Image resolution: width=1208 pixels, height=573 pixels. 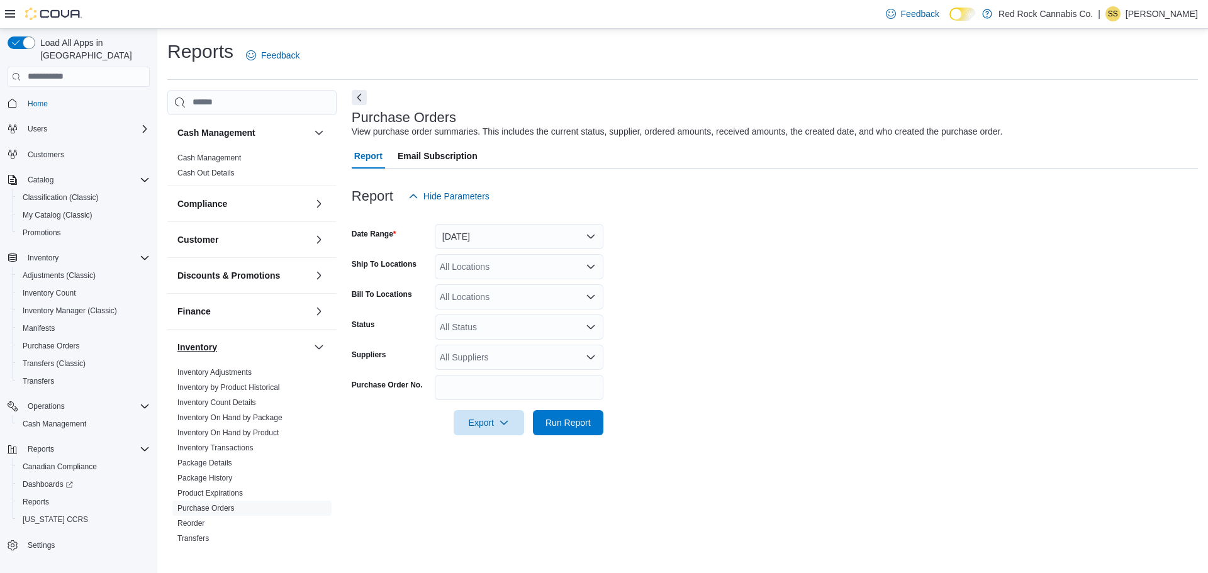 I want to click on label: Status, so click(x=363, y=325).